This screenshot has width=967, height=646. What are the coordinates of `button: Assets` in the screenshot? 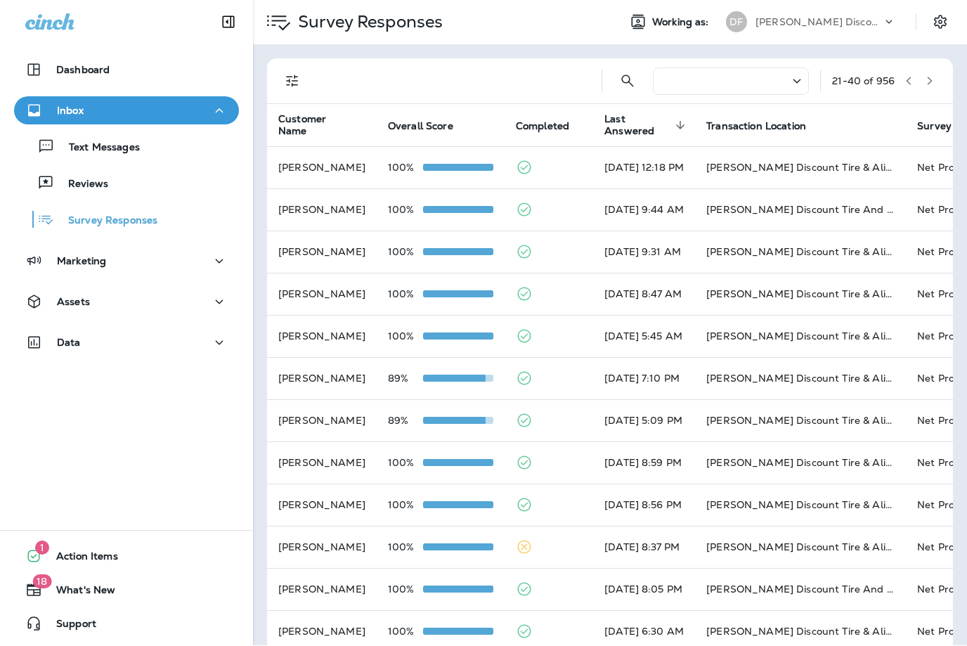 It's located at (126, 302).